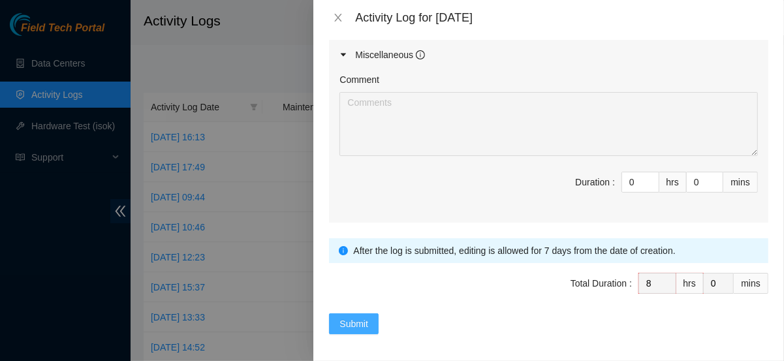 The height and width of the screenshot is (361, 784). Describe the element at coordinates (594, 182) in the screenshot. I see `div: Duration :` at that location.